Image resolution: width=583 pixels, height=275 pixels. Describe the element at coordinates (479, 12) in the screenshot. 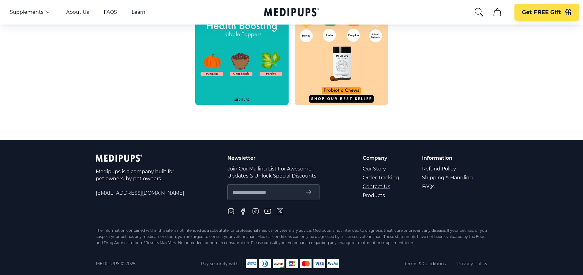

I see `button: search` at that location.